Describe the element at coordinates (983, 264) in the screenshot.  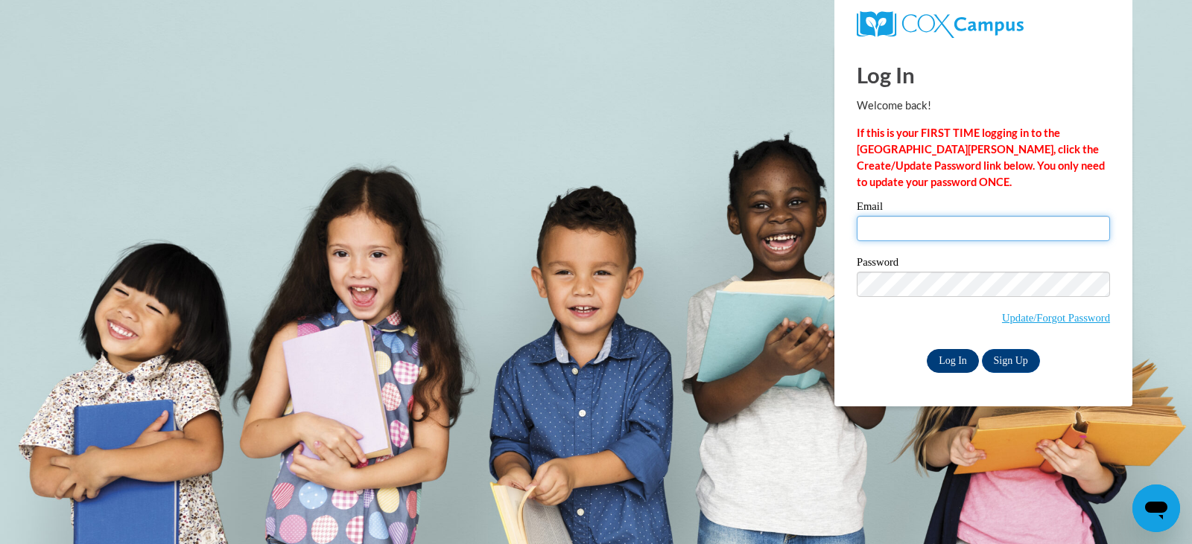
I see `label: Password` at that location.